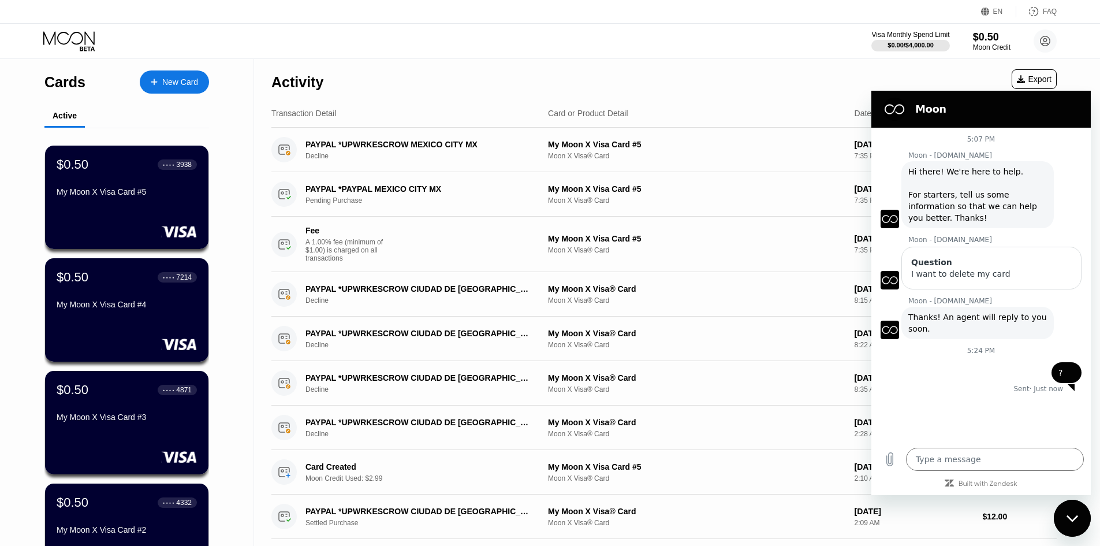  Describe the element at coordinates (126, 417) in the screenshot. I see `div: My Moon X Visa Card #3` at that location.